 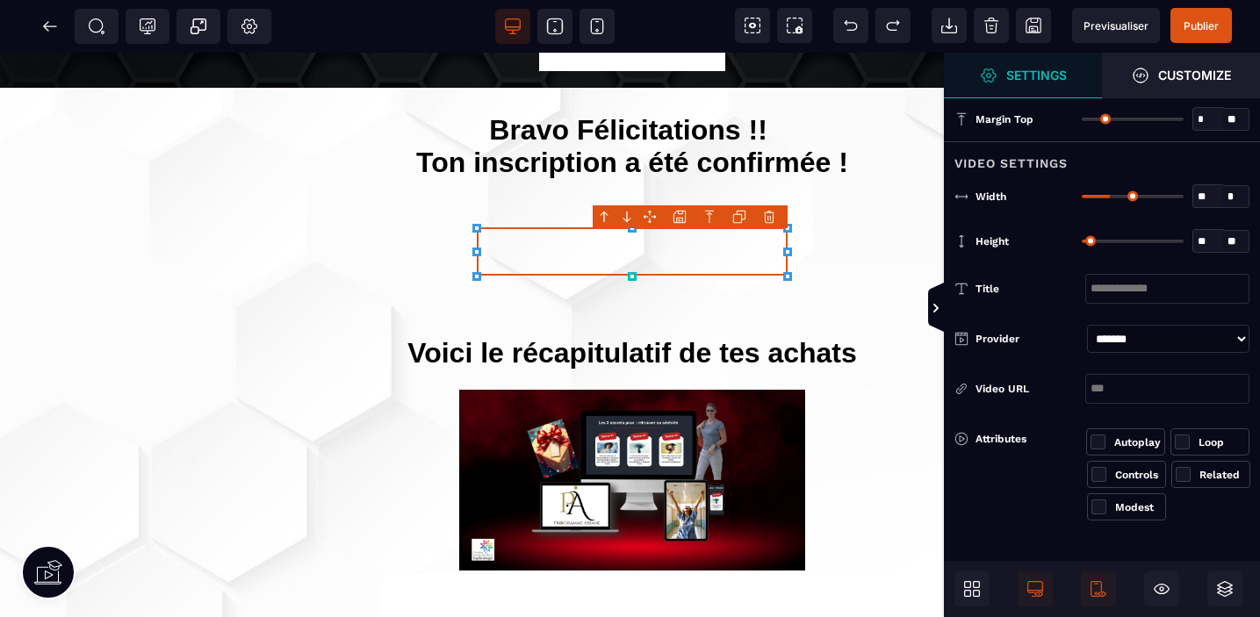 I want to click on span: Hide/Show Block, so click(x=1162, y=589).